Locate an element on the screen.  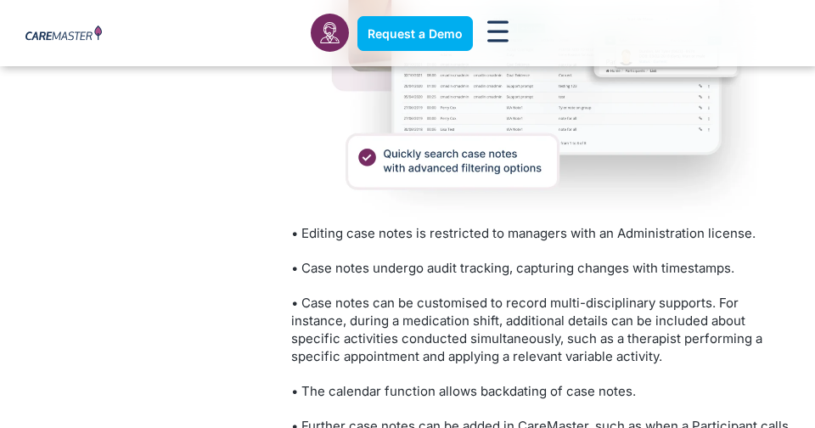
a: Request a Demo is located at coordinates (415, 33).